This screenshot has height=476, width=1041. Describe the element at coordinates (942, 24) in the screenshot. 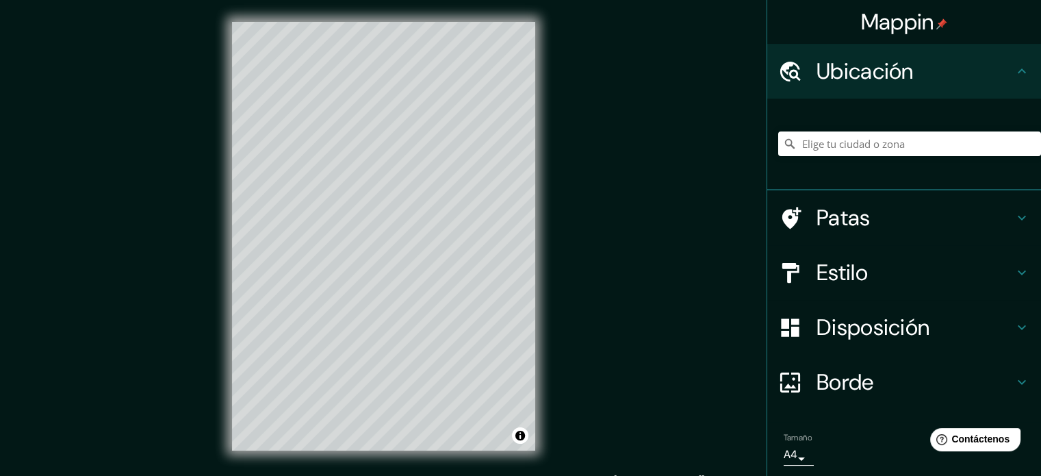

I see `img: pin-icon.png` at that location.